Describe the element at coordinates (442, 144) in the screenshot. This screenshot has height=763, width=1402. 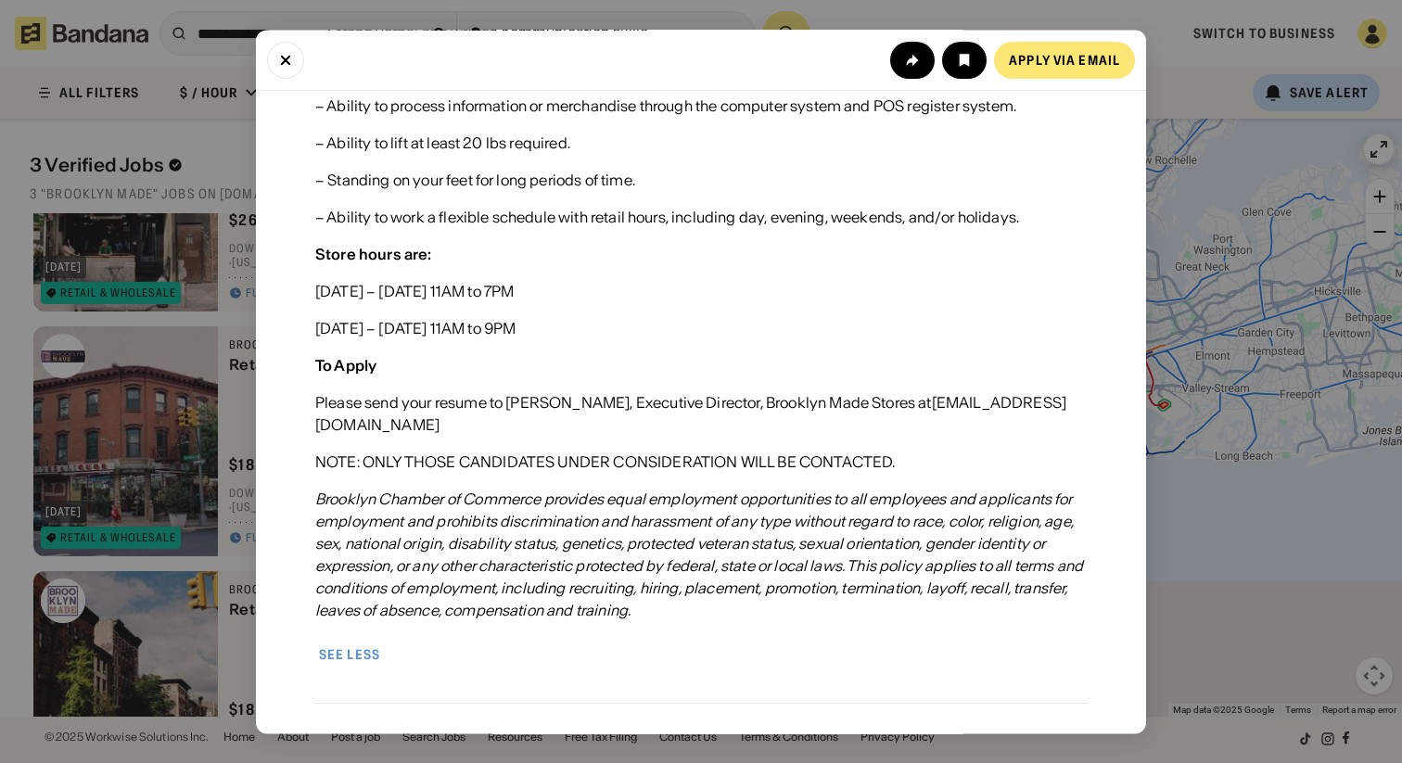
I see `div: – Ability to lift at least 20 lbs required.` at that location.